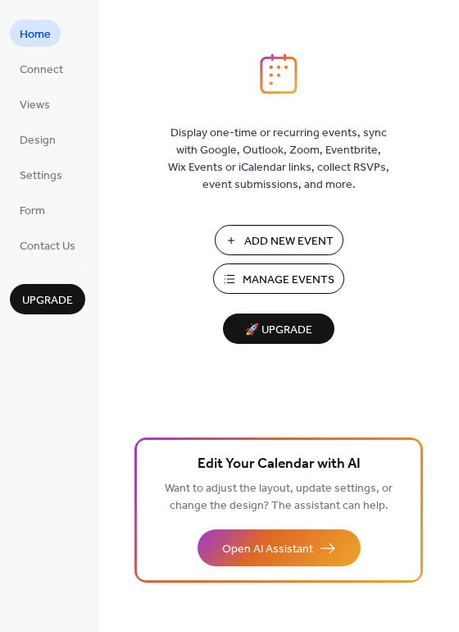 The width and height of the screenshot is (459, 632). Describe the element at coordinates (35, 33) in the screenshot. I see `a: Home` at that location.